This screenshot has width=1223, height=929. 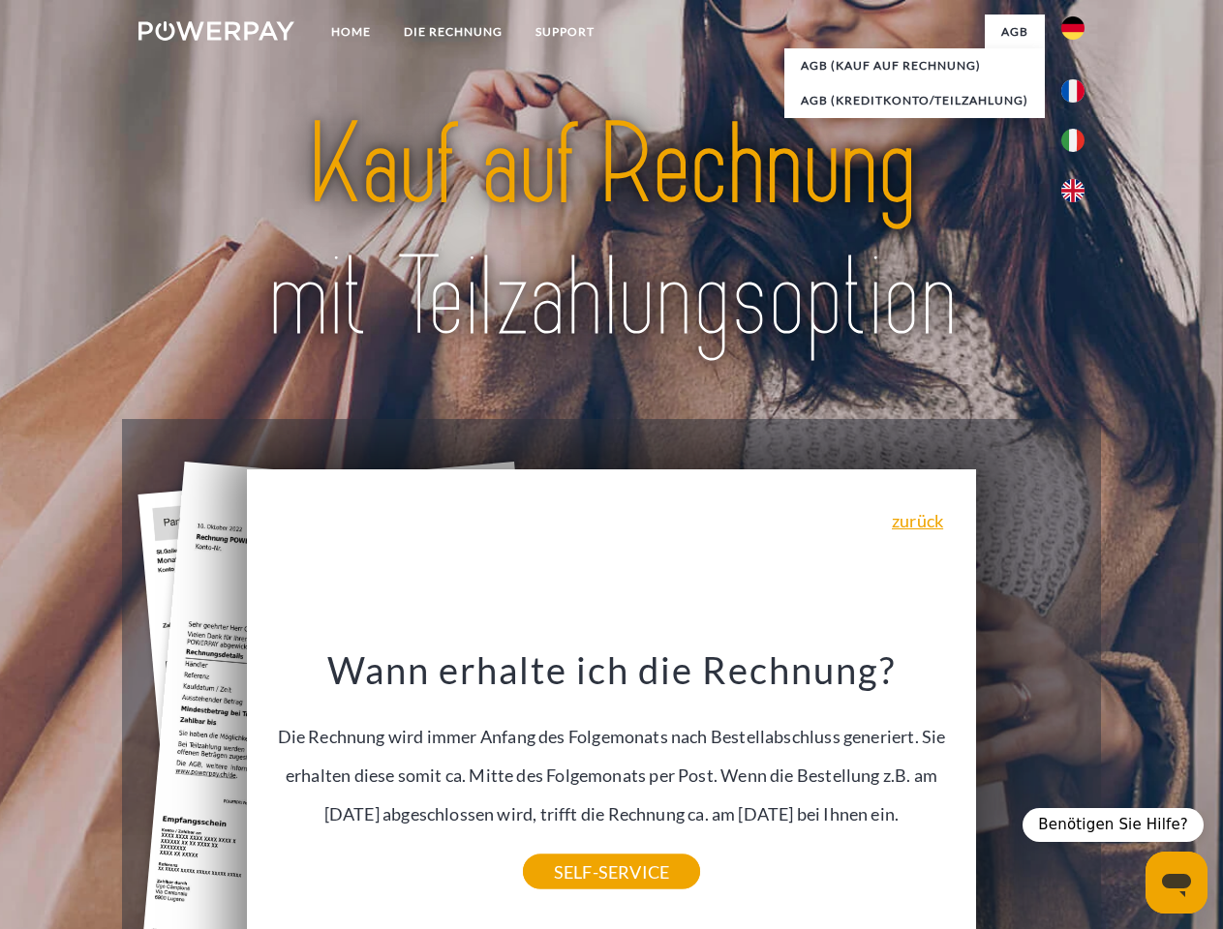 I want to click on div: Die Rechnung wird immer Anfang des Folgemonats nach Bestellabschluss generiert. Sie erhalten dies..., so click(x=612, y=759).